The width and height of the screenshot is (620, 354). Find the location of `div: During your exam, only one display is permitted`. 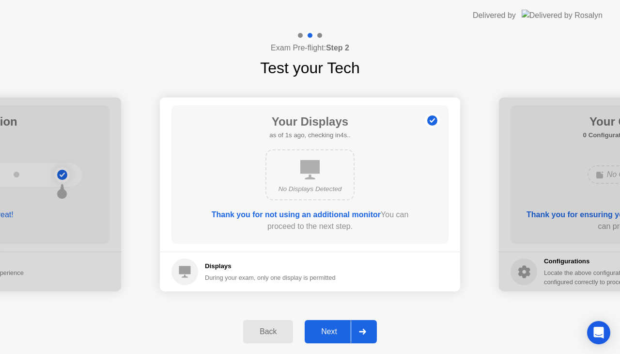

div: During your exam, only one display is permitted is located at coordinates (270, 277).